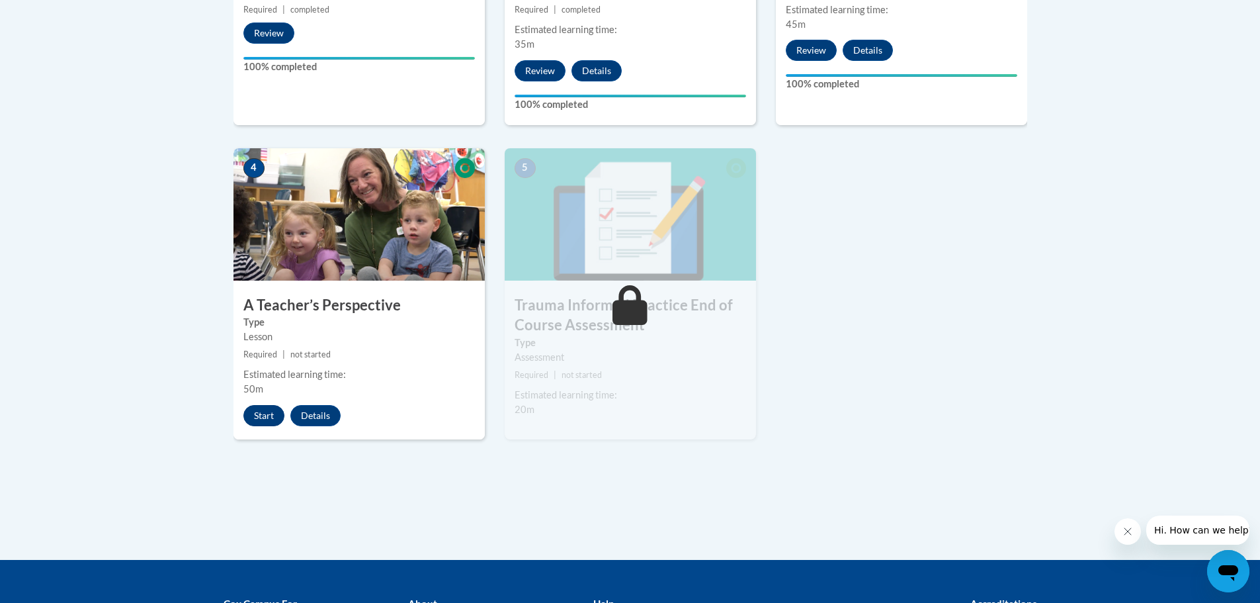 This screenshot has width=1260, height=603. I want to click on div: Assessment, so click(630, 357).